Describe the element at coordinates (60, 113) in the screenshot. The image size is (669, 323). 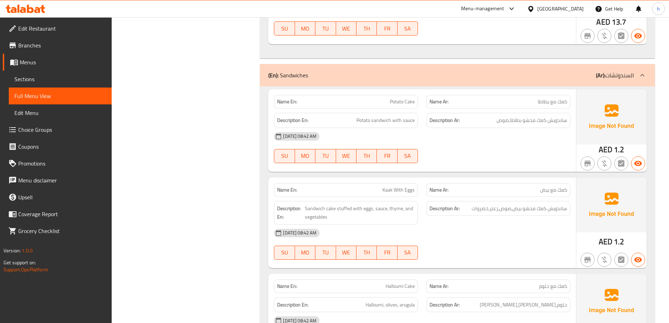
I see `a: Edit Menu` at that location.